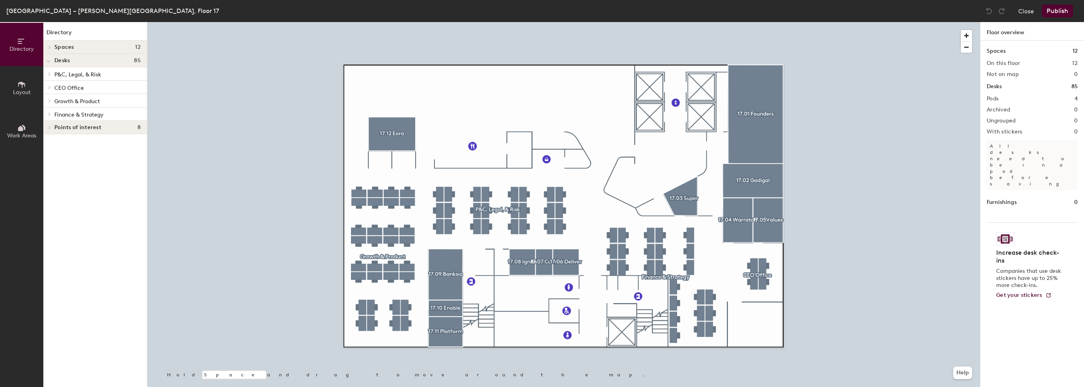 The width and height of the screenshot is (1084, 387). What do you see at coordinates (1001, 202) in the screenshot?
I see `h1: Furnishings` at bounding box center [1001, 202].